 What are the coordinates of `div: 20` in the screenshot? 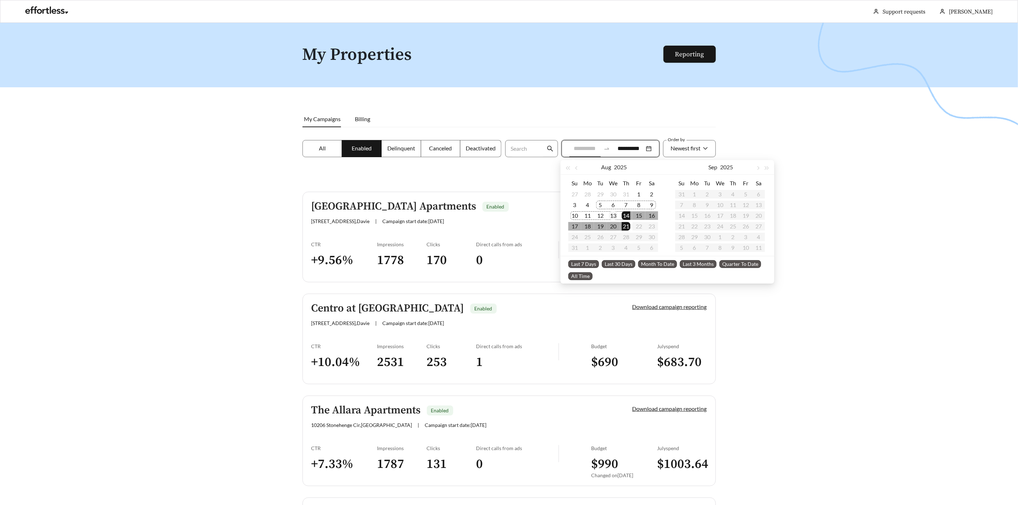 It's located at (613, 226).